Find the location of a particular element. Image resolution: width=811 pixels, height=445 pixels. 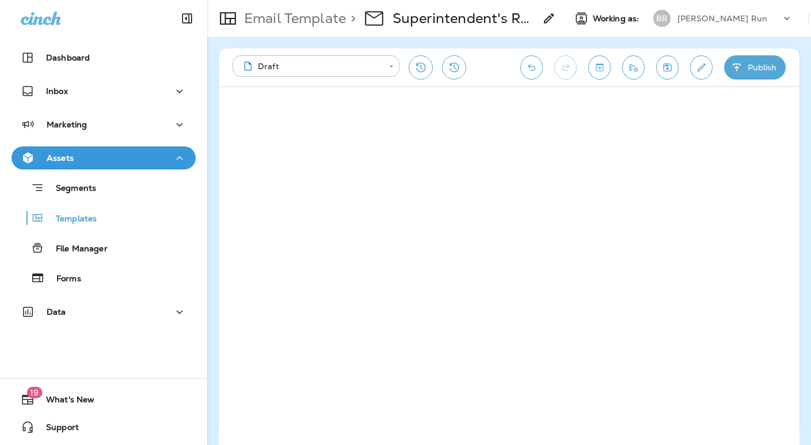

p: Templates is located at coordinates (70, 219).